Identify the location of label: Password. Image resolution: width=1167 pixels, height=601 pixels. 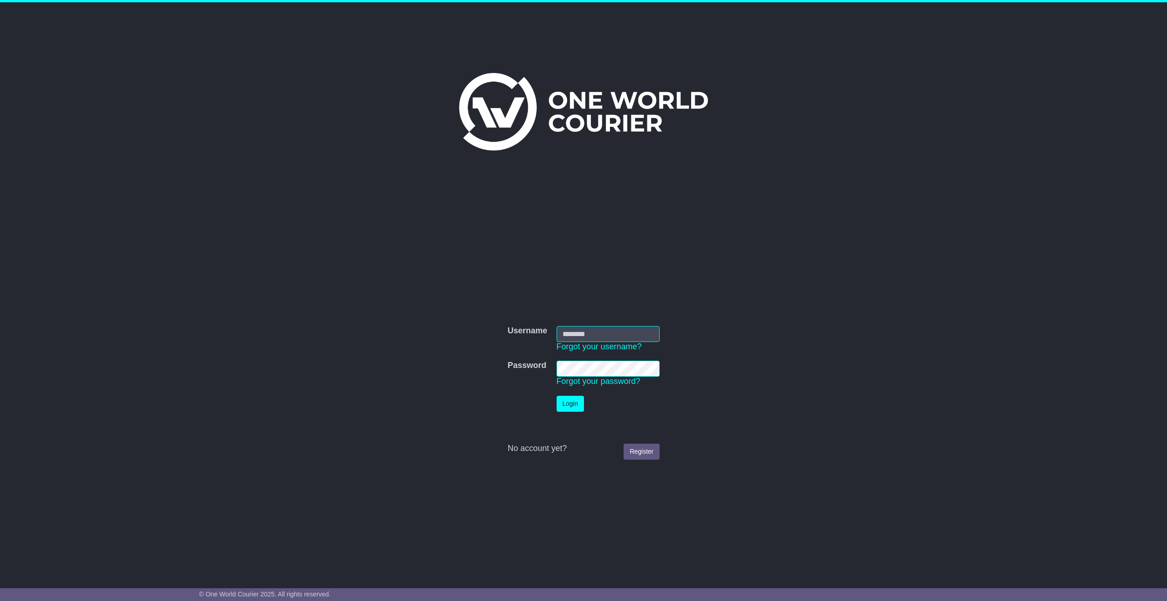
(527, 366).